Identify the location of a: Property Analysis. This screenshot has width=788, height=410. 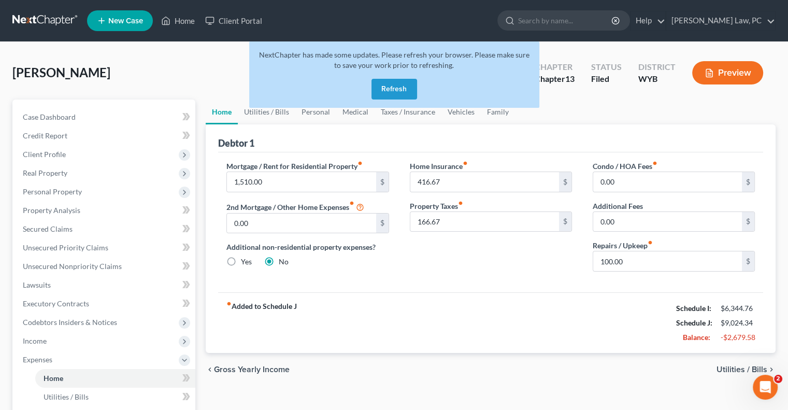
(105, 210).